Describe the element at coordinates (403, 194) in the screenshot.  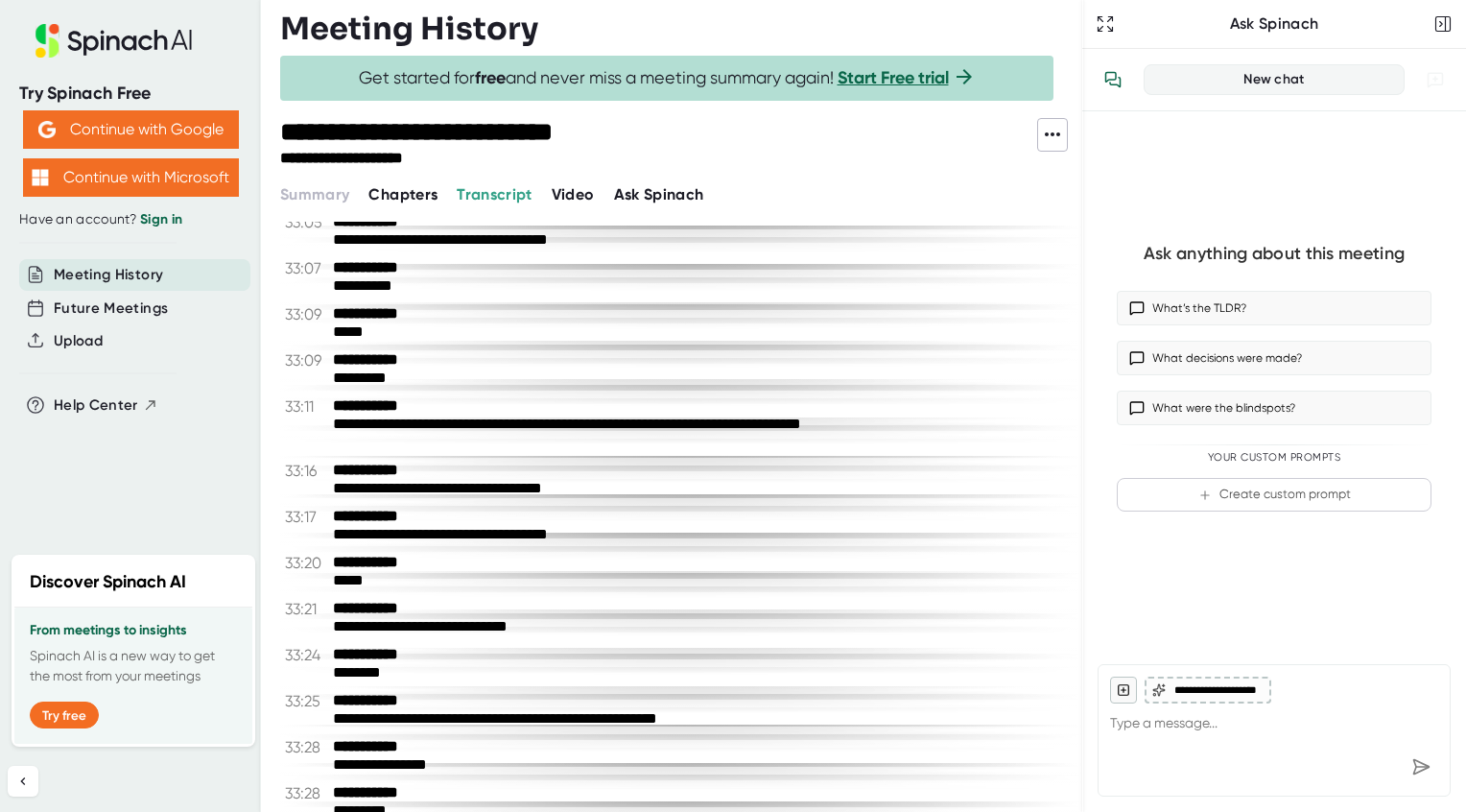
I see `span: Chapters` at that location.